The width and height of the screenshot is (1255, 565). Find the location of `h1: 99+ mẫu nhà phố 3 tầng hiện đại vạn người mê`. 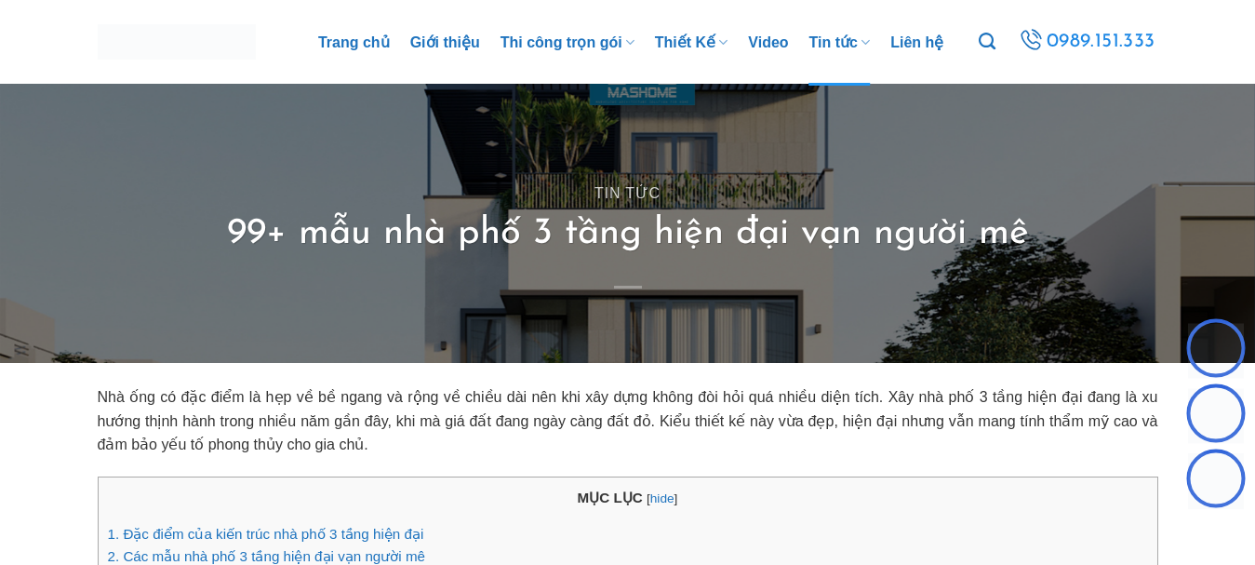

h1: 99+ mẫu nhà phố 3 tầng hiện đại vạn người mê is located at coordinates (628, 234).